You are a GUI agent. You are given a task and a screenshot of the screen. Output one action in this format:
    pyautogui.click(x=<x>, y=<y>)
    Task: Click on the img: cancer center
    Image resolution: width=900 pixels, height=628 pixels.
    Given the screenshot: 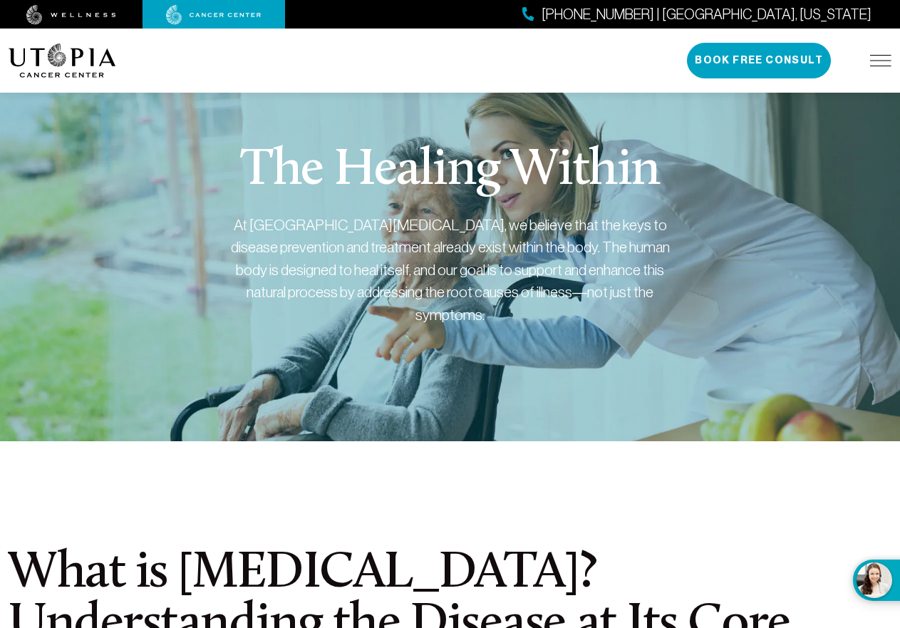 What is the action you would take?
    pyautogui.click(x=214, y=15)
    